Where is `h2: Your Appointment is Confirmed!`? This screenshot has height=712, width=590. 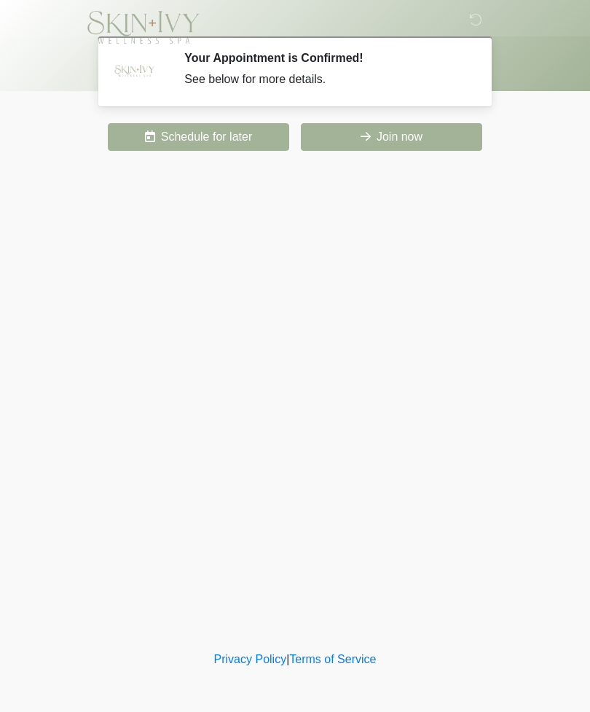
h2: Your Appointment is Confirmed! is located at coordinates (325, 58).